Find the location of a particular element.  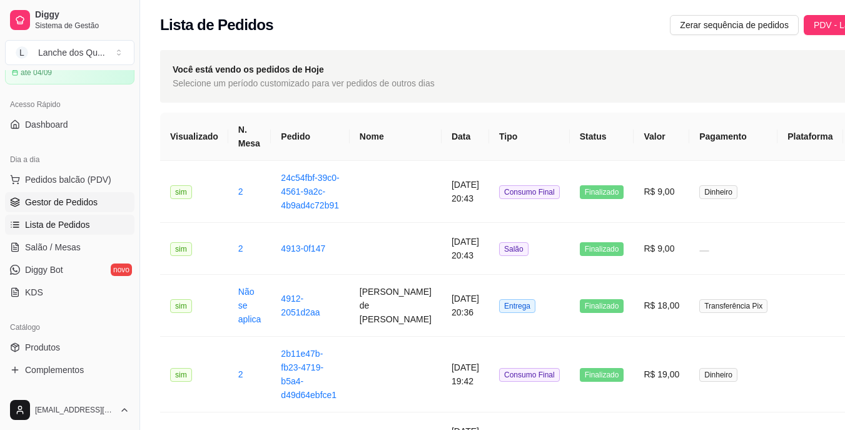

a: 4912-2051d2aa is located at coordinates (300, 305).